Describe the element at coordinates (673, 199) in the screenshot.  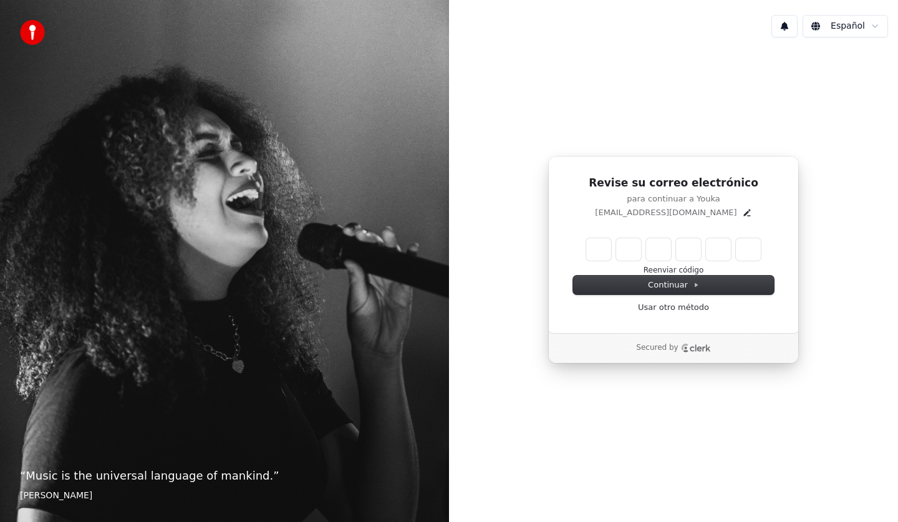
I see `p: para continuar a Youka` at that location.